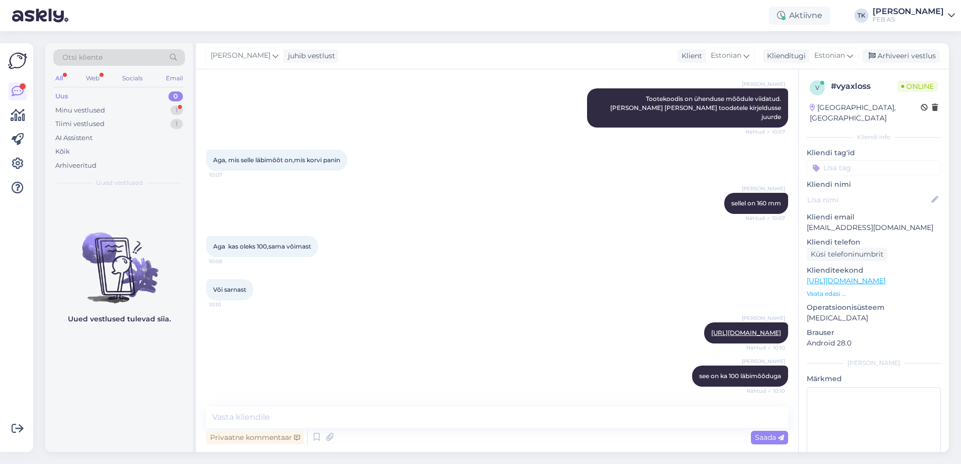  I want to click on p: Android 28.0, so click(874, 343).